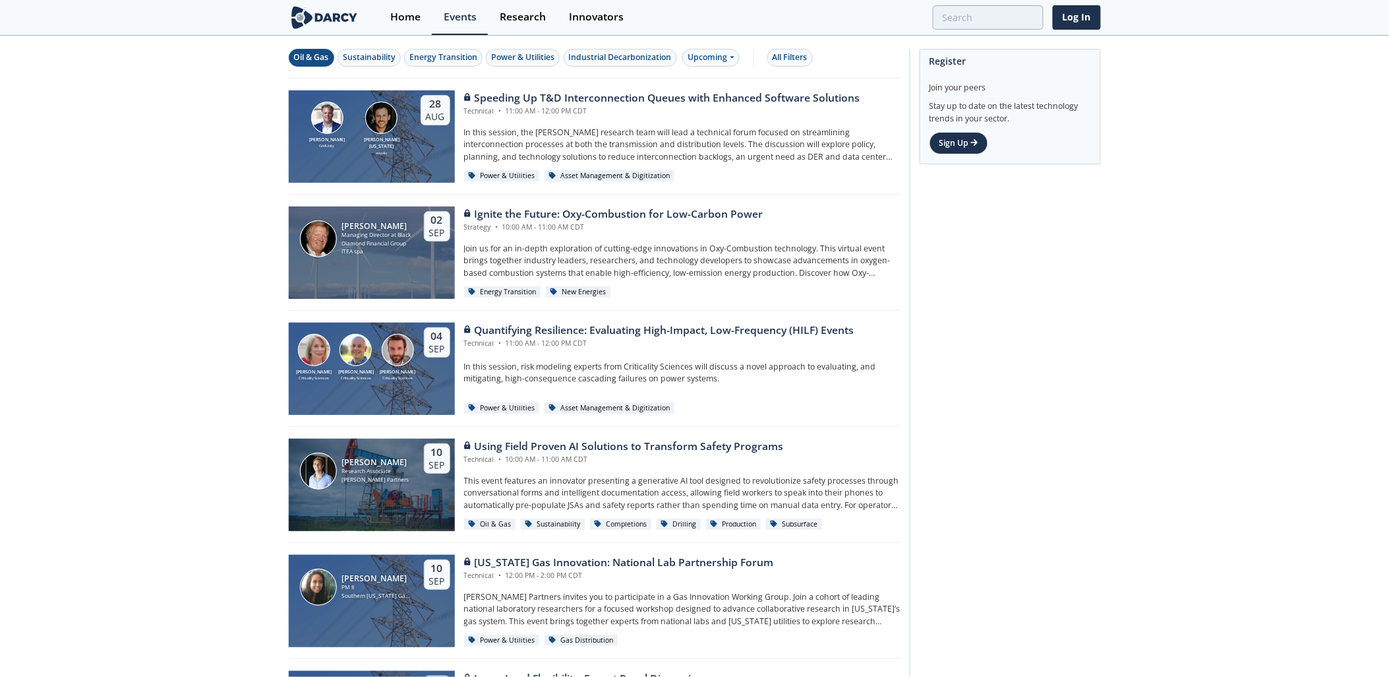  What do you see at coordinates (460, 17) in the screenshot?
I see `div: Events` at bounding box center [460, 17].